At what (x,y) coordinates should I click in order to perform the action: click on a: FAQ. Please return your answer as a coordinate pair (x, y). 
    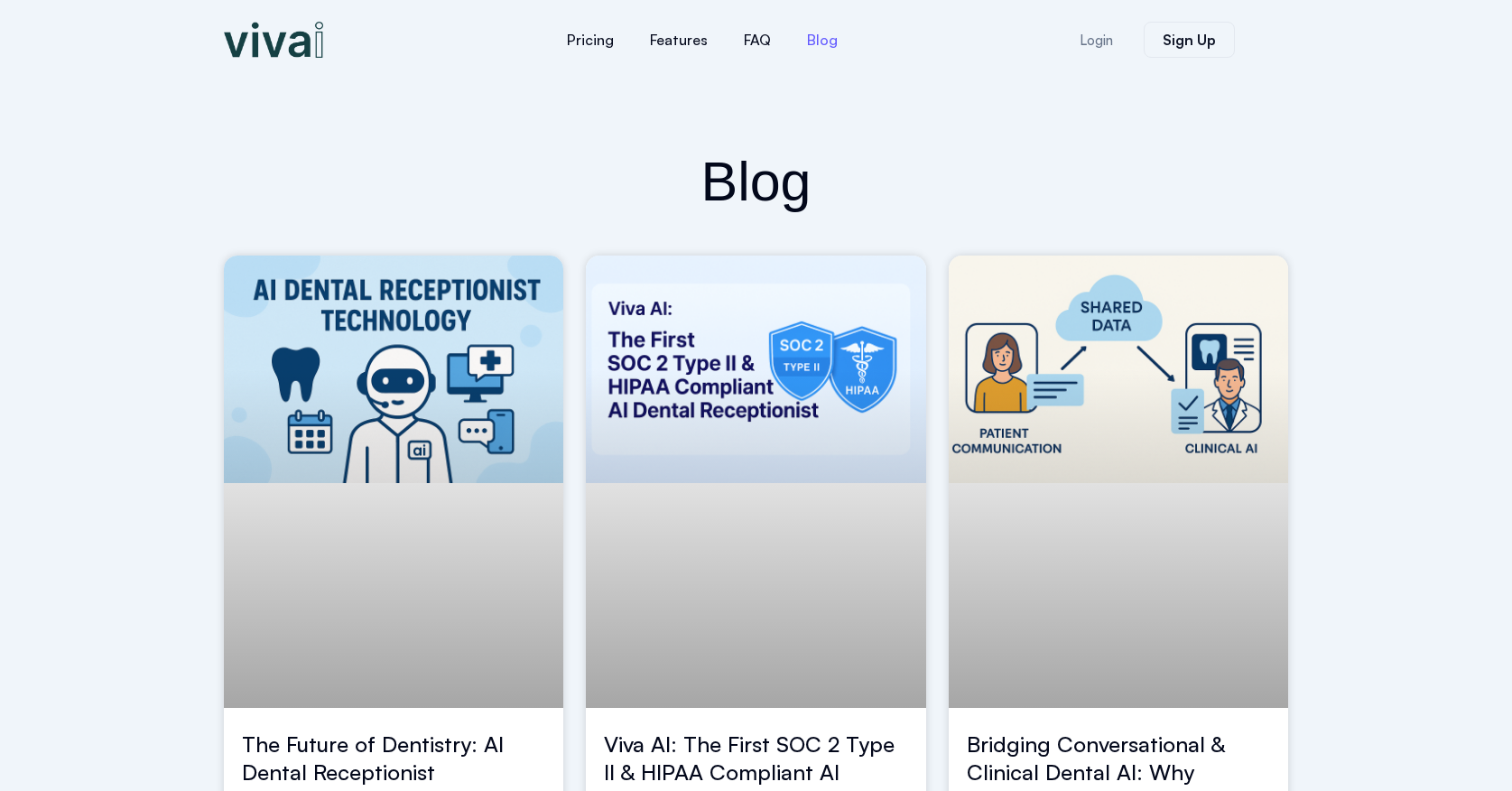
    Looking at the image, I should click on (757, 40).